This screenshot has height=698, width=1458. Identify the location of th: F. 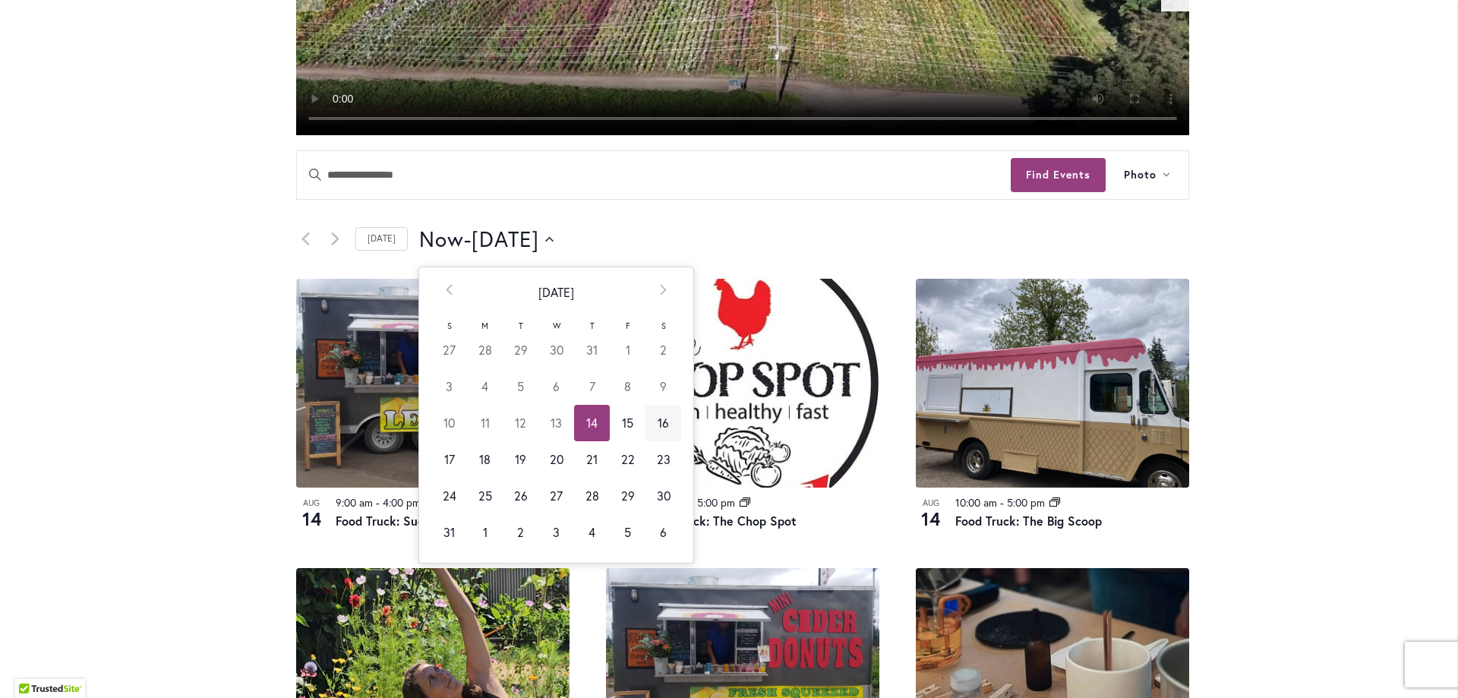
(627, 324).